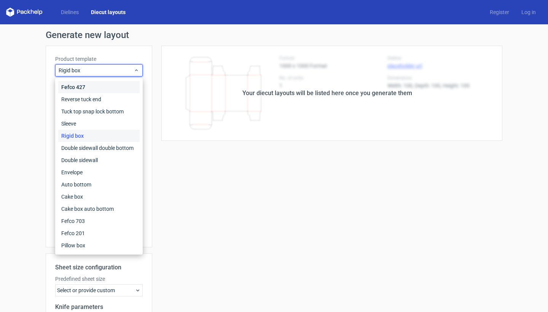 The width and height of the screenshot is (548, 312). Describe the element at coordinates (96, 70) in the screenshot. I see `span: Rigid box` at that location.